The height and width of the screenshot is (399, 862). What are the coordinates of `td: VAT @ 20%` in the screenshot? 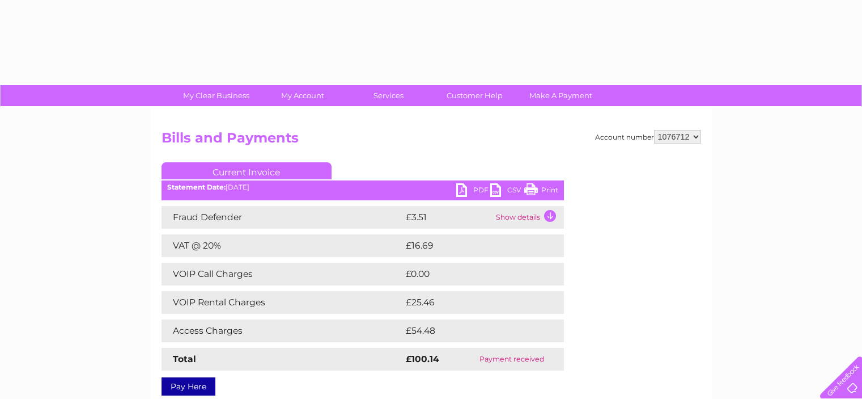 It's located at (282, 245).